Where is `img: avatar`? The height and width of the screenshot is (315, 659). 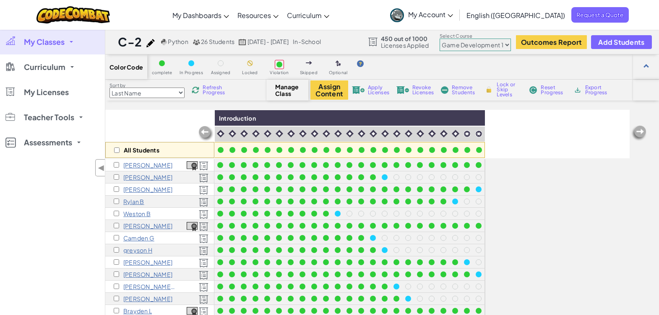 img: avatar is located at coordinates (397, 15).